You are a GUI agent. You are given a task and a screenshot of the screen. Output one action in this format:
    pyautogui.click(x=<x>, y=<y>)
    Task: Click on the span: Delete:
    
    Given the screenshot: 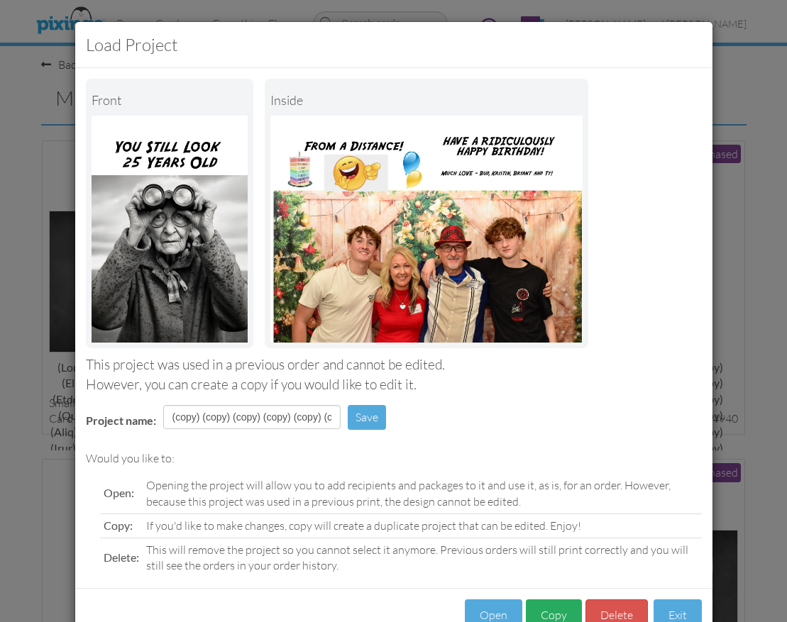 What is the action you would take?
    pyautogui.click(x=121, y=557)
    